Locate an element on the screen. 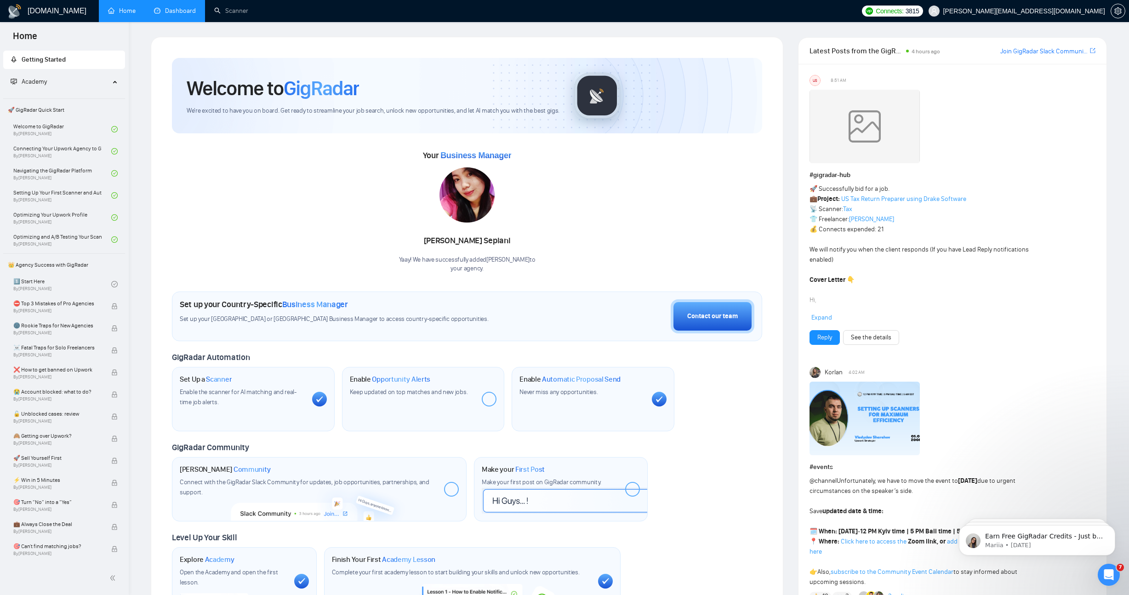 This screenshot has height=595, width=1129. span: 🌚 Rookie Traps for New Agencies is located at coordinates (57, 325).